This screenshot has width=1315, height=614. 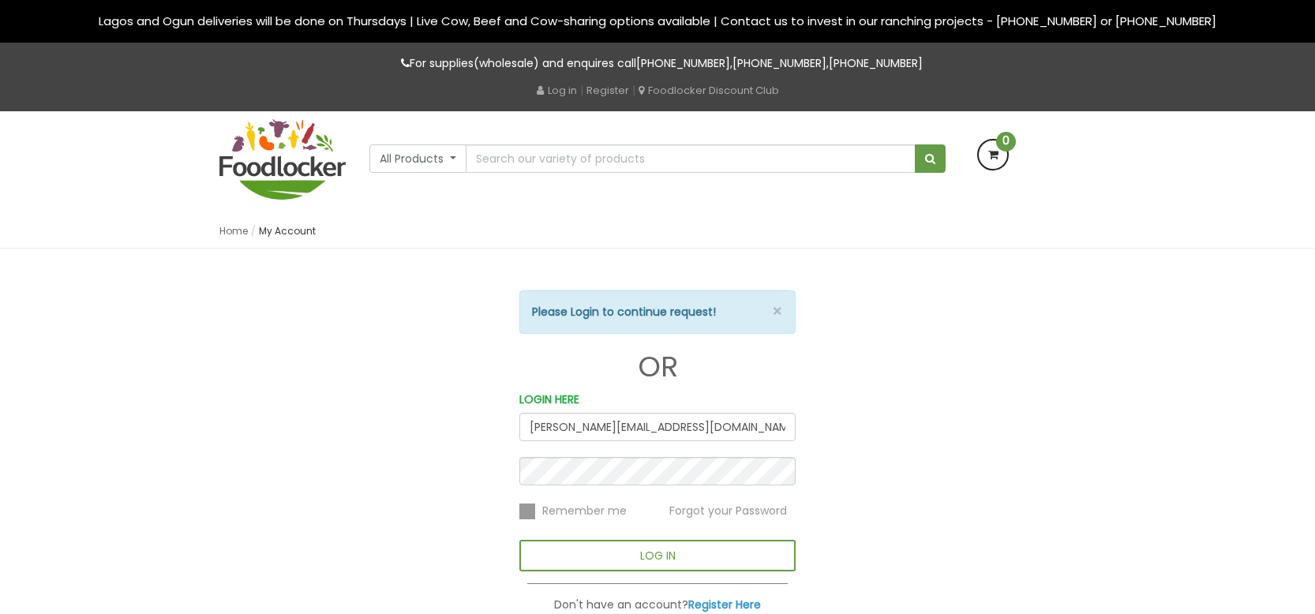 I want to click on a: Log in, so click(x=556, y=90).